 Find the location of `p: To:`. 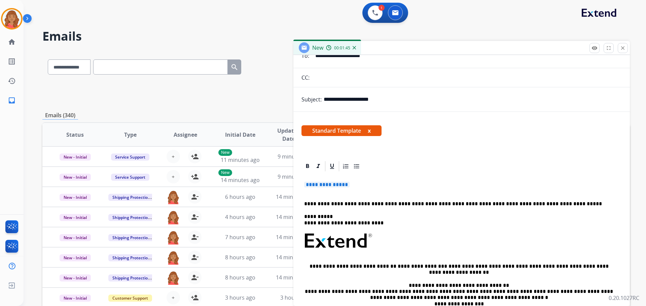

p: To: is located at coordinates (305, 56).